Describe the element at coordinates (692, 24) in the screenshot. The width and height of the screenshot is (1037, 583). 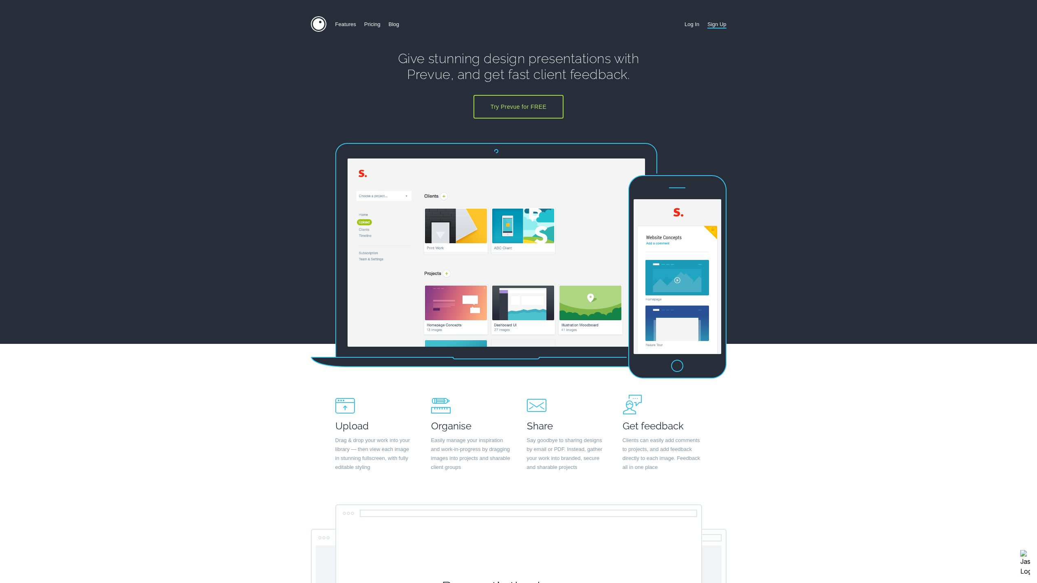
I see `a: Log In` at that location.